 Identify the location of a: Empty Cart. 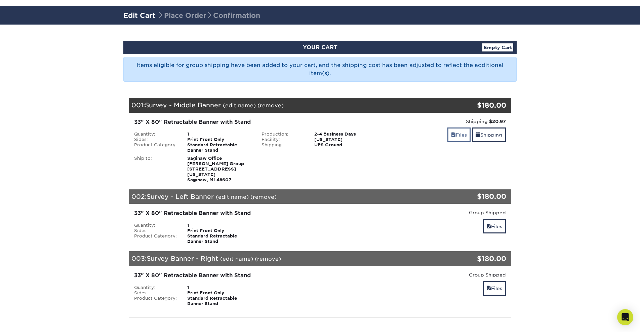
(498, 47).